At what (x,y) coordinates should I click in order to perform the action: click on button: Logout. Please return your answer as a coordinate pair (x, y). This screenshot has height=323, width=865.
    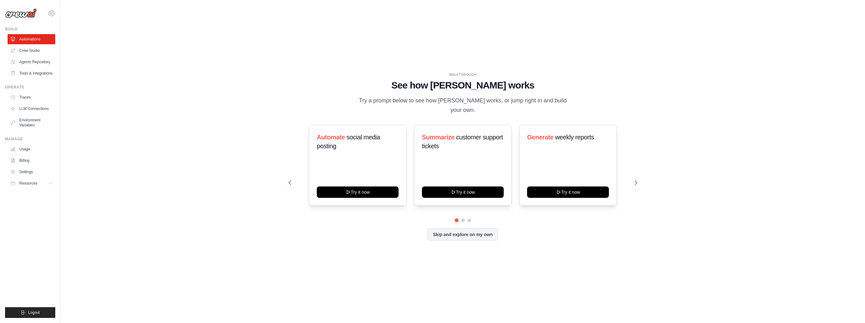
    Looking at the image, I should click on (30, 312).